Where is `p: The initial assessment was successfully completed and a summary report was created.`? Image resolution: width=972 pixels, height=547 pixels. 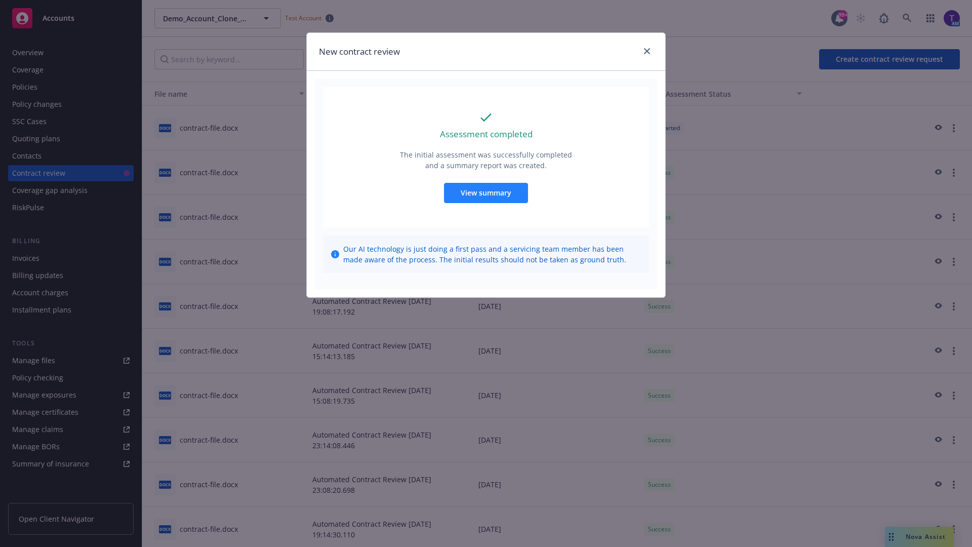 p: The initial assessment was successfully completed and a summary report was created. is located at coordinates (486, 160).